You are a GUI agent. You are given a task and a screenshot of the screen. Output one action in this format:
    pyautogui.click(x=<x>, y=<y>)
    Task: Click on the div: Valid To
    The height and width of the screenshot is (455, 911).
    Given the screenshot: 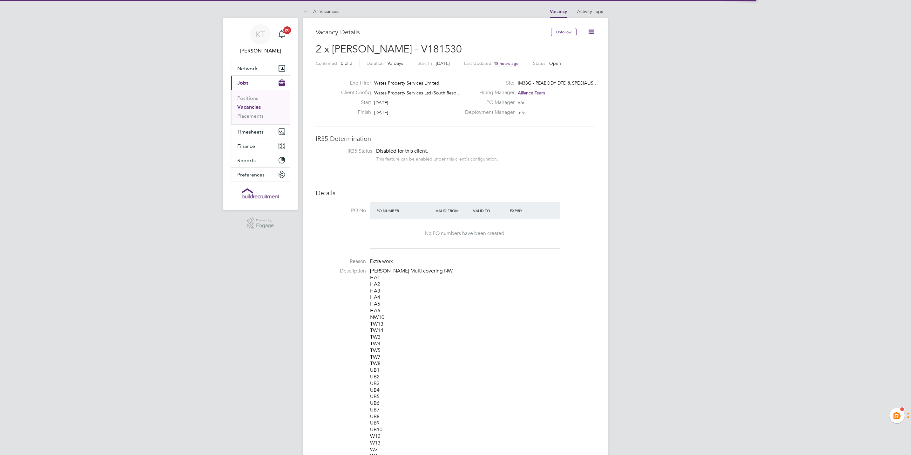 What is the action you would take?
    pyautogui.click(x=490, y=210)
    